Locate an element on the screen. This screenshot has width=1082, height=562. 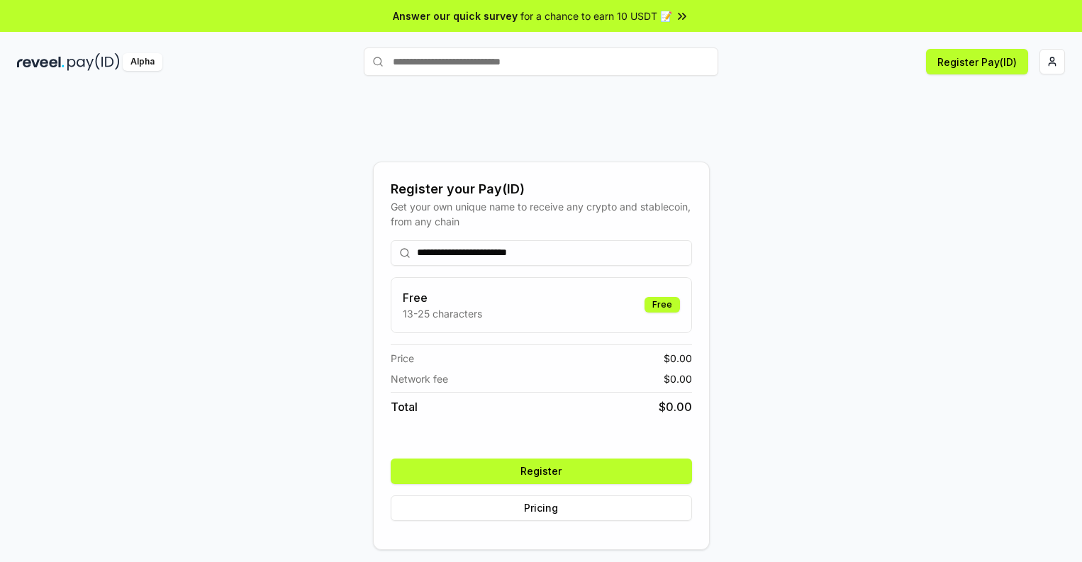
span: Price is located at coordinates (402, 358).